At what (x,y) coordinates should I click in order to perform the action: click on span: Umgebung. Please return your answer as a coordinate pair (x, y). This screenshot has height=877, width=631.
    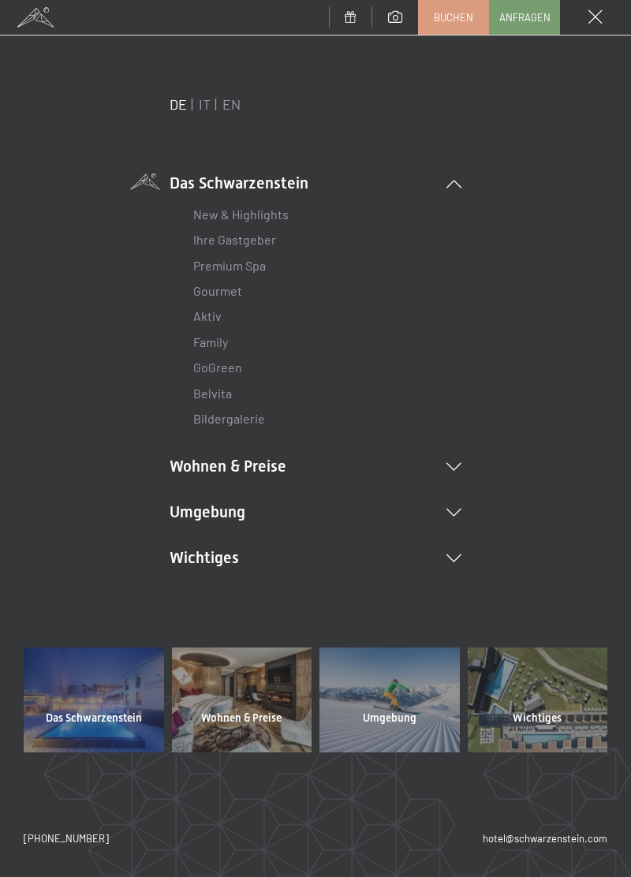
    Looking at the image, I should click on (390, 719).